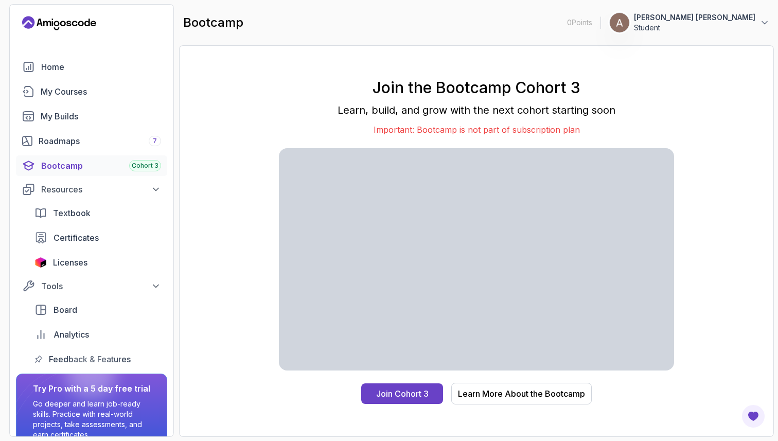 The width and height of the screenshot is (778, 441). What do you see at coordinates (101, 286) in the screenshot?
I see `div: Tools` at bounding box center [101, 286].